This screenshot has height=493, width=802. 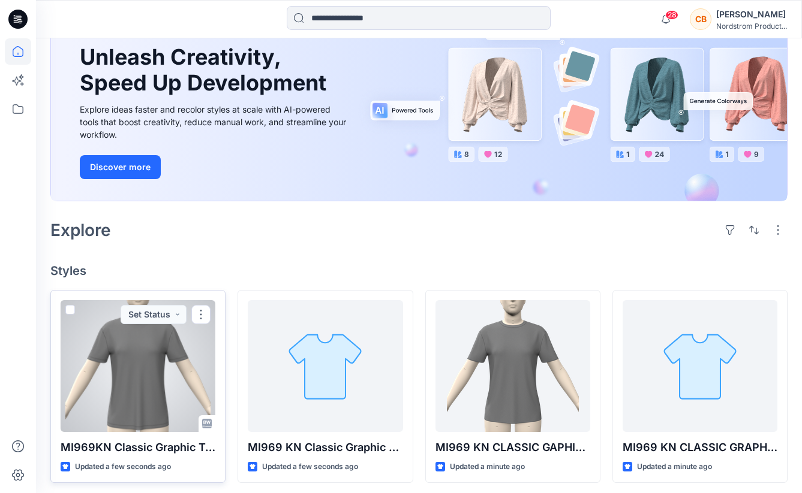 What do you see at coordinates (671, 15) in the screenshot?
I see `span: 28` at bounding box center [671, 15].